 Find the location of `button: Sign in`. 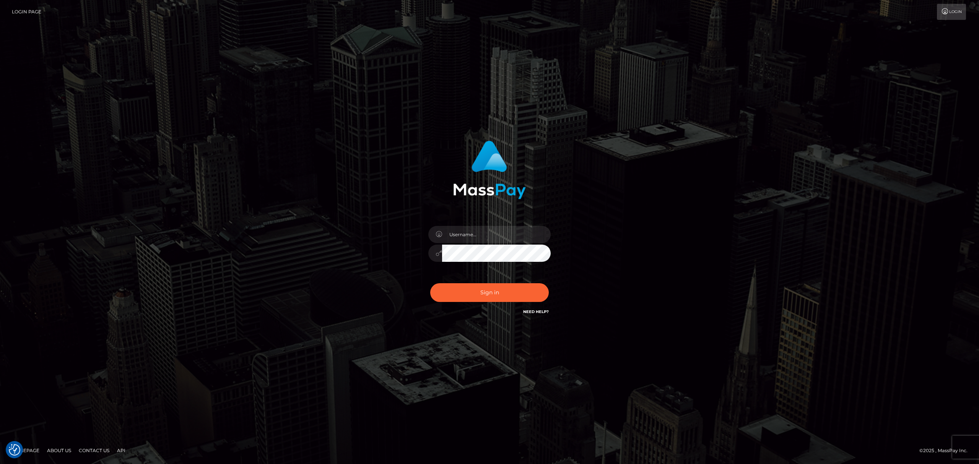

button: Sign in is located at coordinates (490, 293).